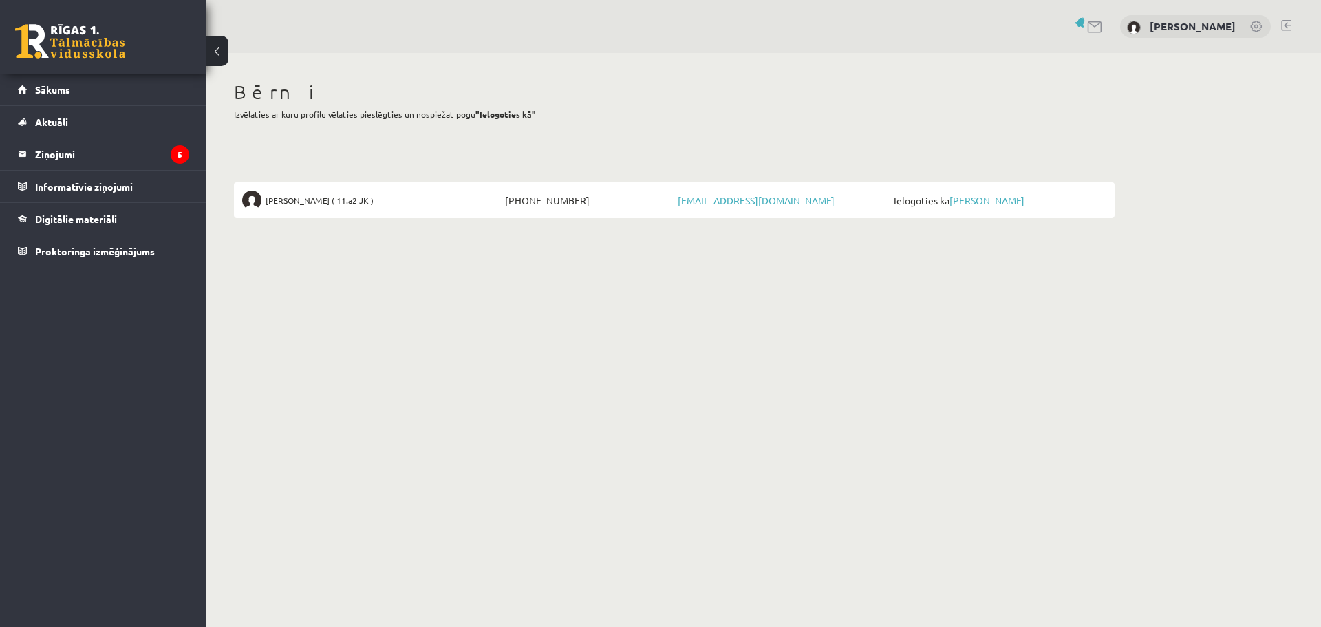 This screenshot has height=627, width=1321. Describe the element at coordinates (112, 154) in the screenshot. I see `legend: Ziņojumi` at that location.